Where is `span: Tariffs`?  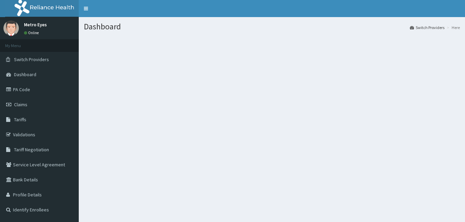 span: Tariffs is located at coordinates (20, 120).